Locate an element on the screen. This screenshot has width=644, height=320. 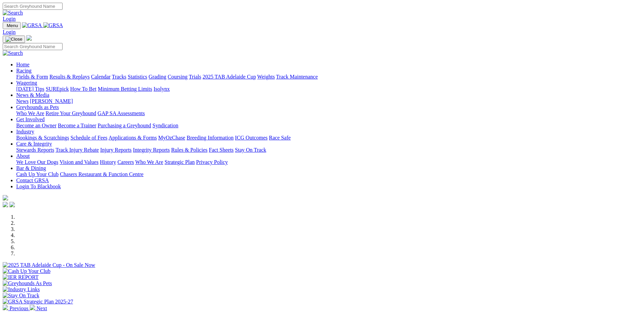
span: Menu is located at coordinates (12, 25).